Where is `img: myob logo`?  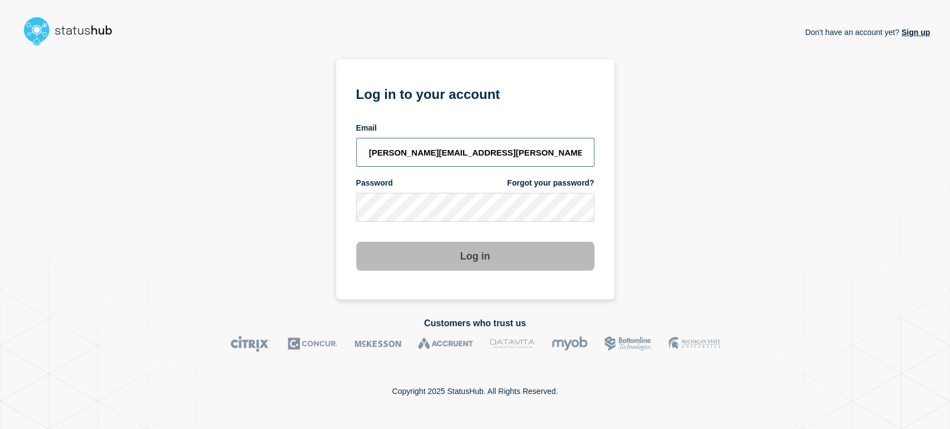 img: myob logo is located at coordinates (569, 344).